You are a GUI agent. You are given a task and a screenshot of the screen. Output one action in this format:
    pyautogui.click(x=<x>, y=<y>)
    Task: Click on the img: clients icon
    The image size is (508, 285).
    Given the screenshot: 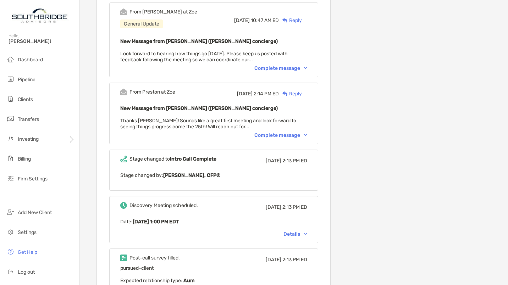 What is the action you would take?
    pyautogui.click(x=11, y=99)
    